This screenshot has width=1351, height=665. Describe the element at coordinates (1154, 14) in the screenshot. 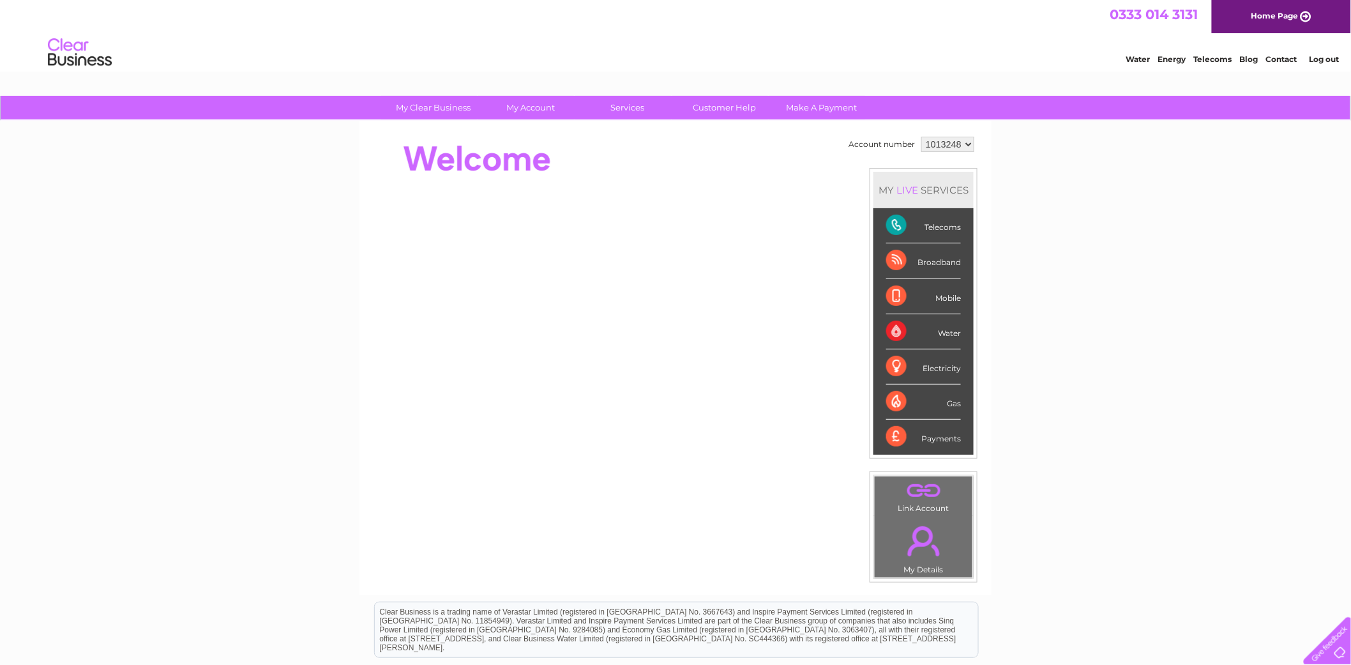

I see `span: 0333 014 3131` at that location.